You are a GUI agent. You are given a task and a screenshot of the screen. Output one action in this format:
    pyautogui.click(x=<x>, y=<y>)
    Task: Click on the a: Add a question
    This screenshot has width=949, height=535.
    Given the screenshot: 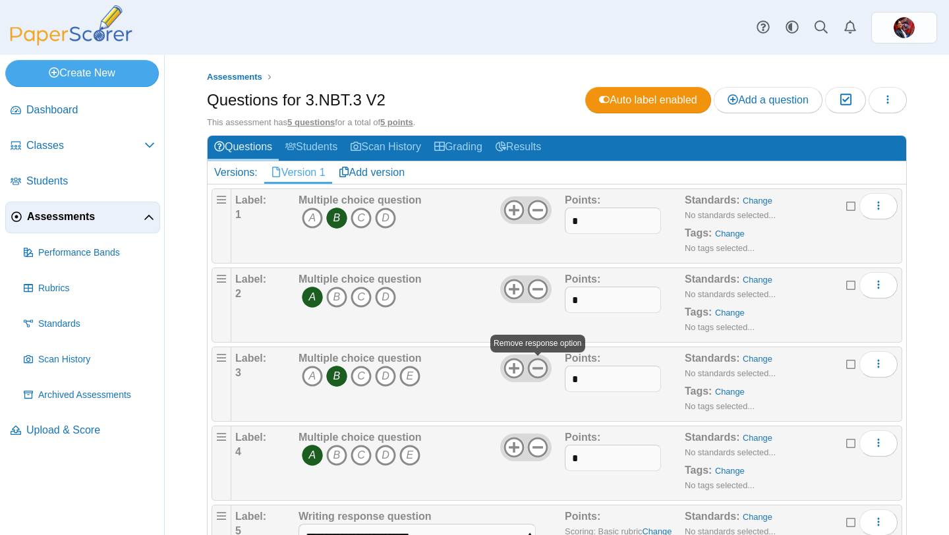 What is the action you would take?
    pyautogui.click(x=767, y=100)
    